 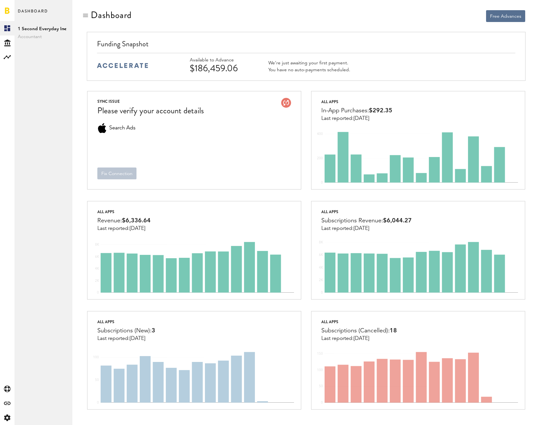 I want to click on img: accelerate-medium-blue-logo.svg, so click(x=122, y=65).